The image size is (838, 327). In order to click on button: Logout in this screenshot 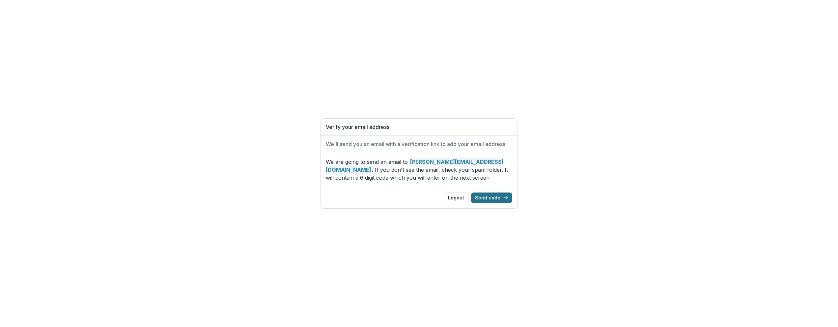, I will do `click(456, 198)`.